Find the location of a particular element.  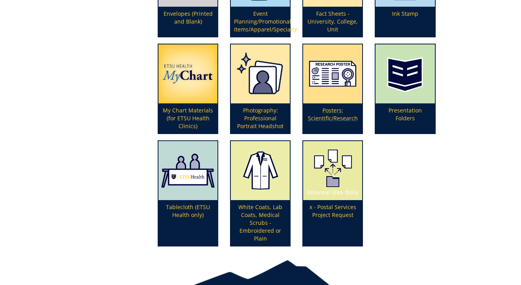

p: My Chart Materials (for ETSU Health Clinics) is located at coordinates (188, 118).